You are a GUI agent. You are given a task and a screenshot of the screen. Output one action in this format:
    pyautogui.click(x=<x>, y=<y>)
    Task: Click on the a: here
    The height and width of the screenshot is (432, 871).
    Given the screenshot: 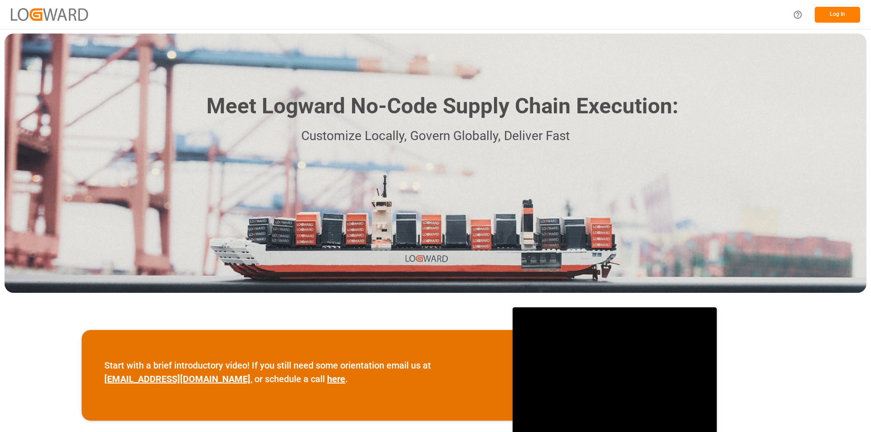 What is the action you would take?
    pyautogui.click(x=336, y=379)
    